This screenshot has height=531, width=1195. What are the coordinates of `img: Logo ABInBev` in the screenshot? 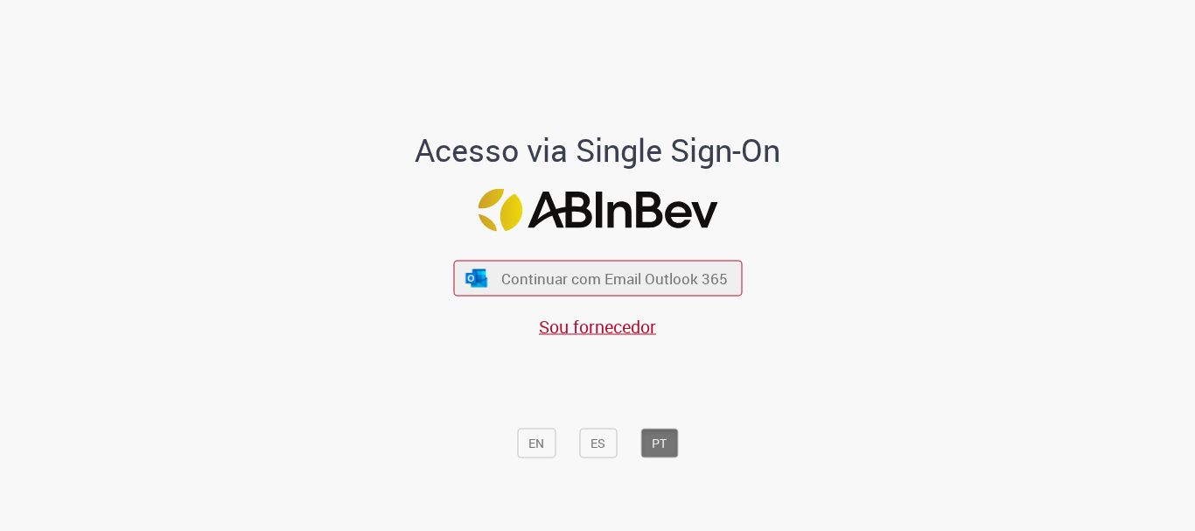 It's located at (598, 210).